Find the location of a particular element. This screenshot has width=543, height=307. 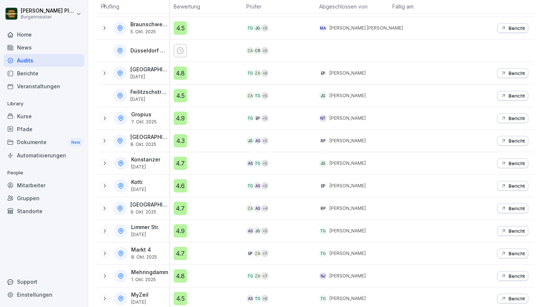

p: Braunschweig Schloß is located at coordinates (149, 24).